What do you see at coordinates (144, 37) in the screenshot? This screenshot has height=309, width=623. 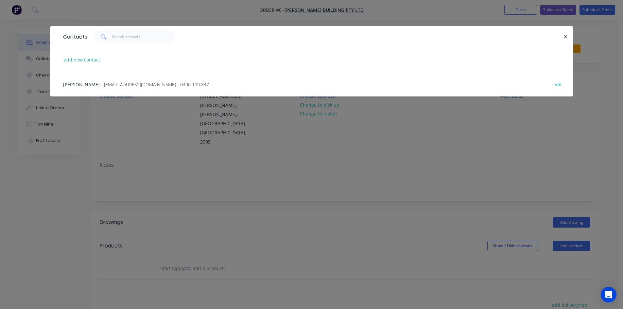 I see `input: Search contacts...` at bounding box center [144, 37].